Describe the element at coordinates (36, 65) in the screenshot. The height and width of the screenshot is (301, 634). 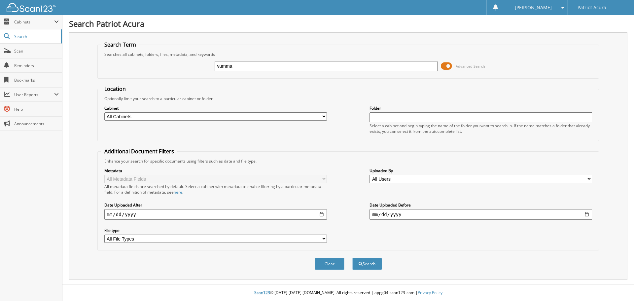
I see `span: Reminders` at that location.